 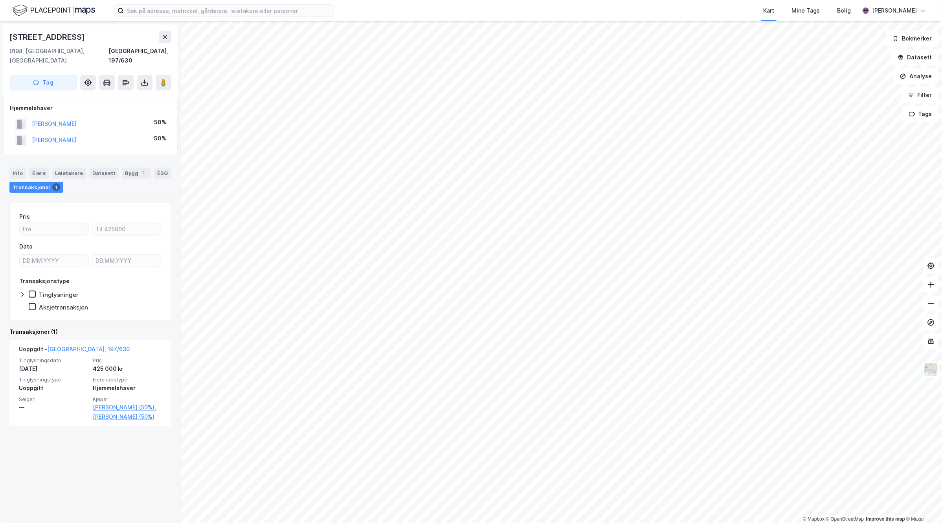 I want to click on div: Uoppgitt, so click(x=53, y=388).